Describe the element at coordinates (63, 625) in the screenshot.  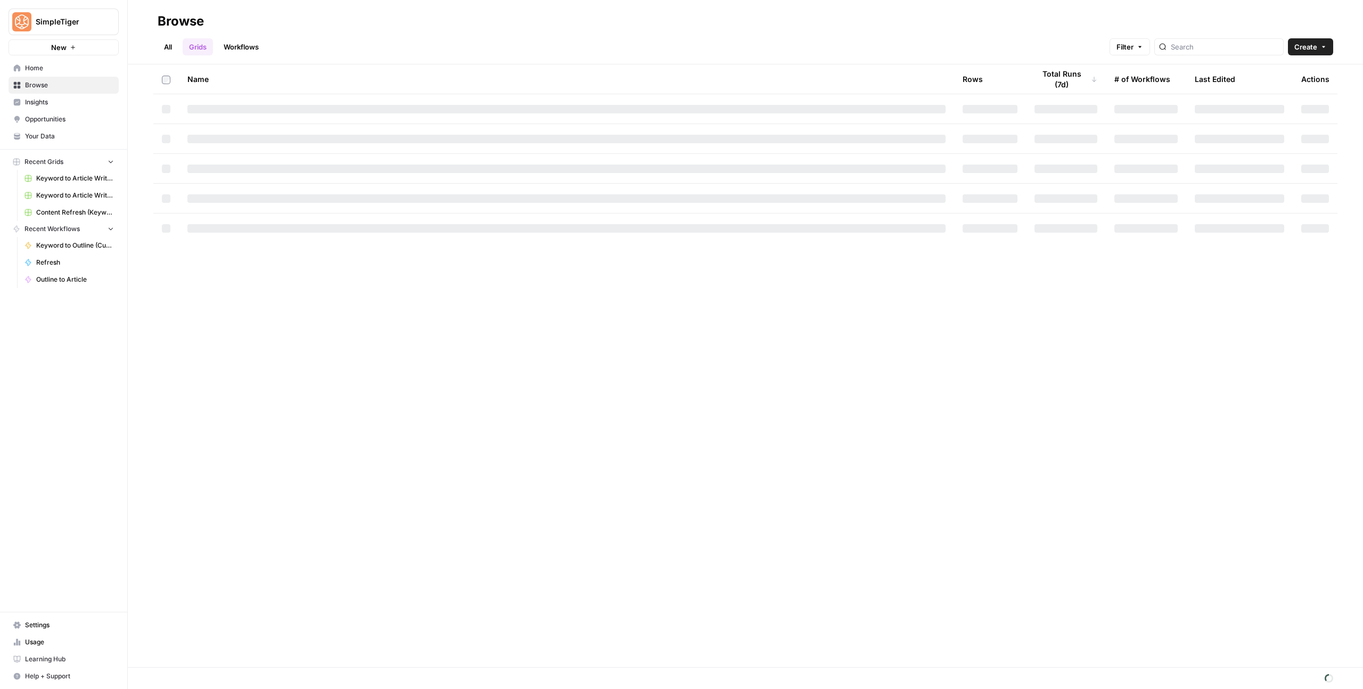
I see `a: Settings` at that location.